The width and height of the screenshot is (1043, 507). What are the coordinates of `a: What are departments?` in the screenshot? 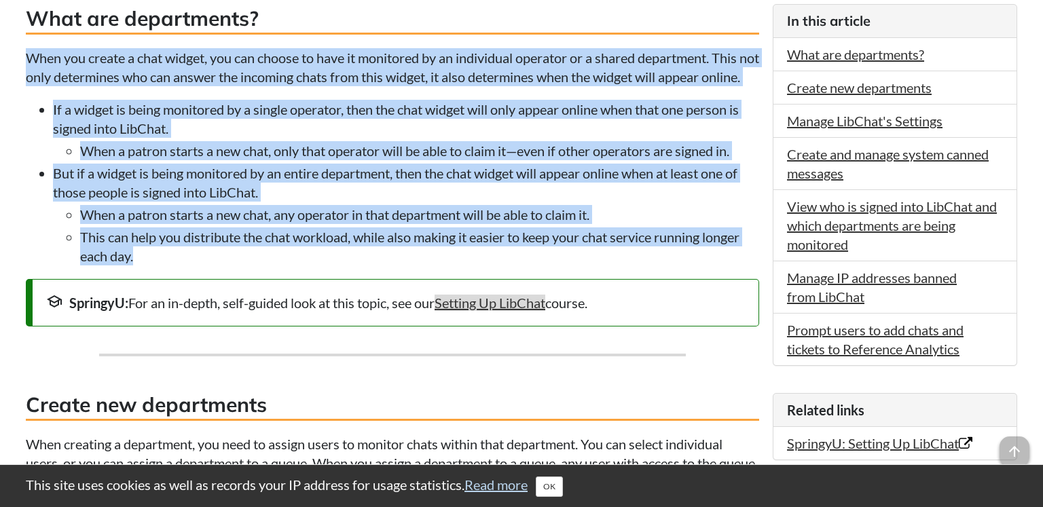 It's located at (856, 54).